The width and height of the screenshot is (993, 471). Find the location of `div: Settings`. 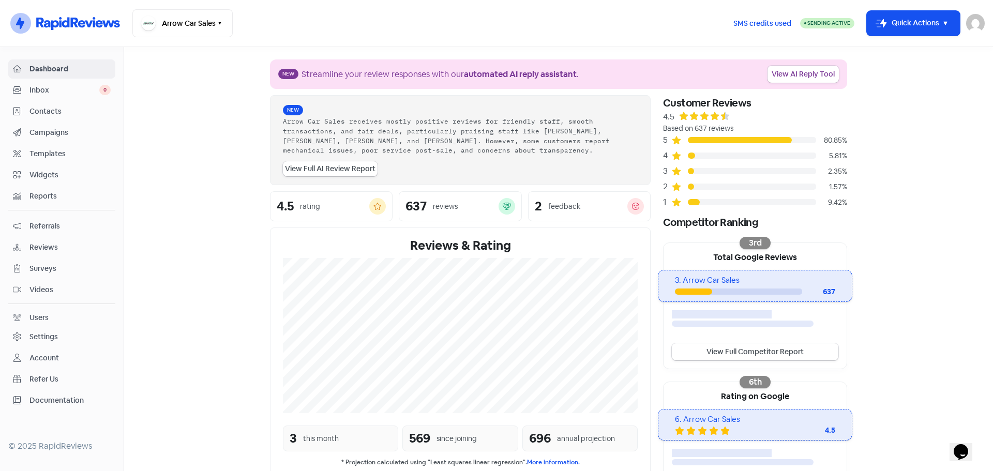

div: Settings is located at coordinates (43, 337).